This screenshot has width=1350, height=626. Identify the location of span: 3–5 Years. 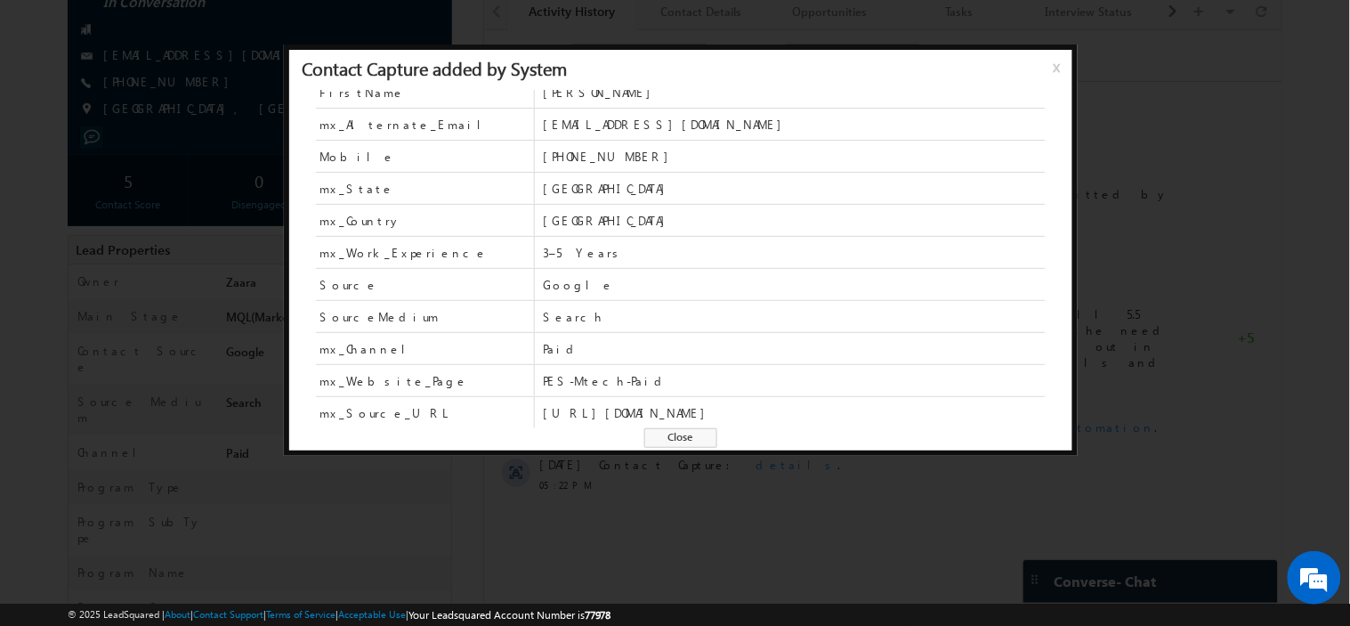
(794, 253).